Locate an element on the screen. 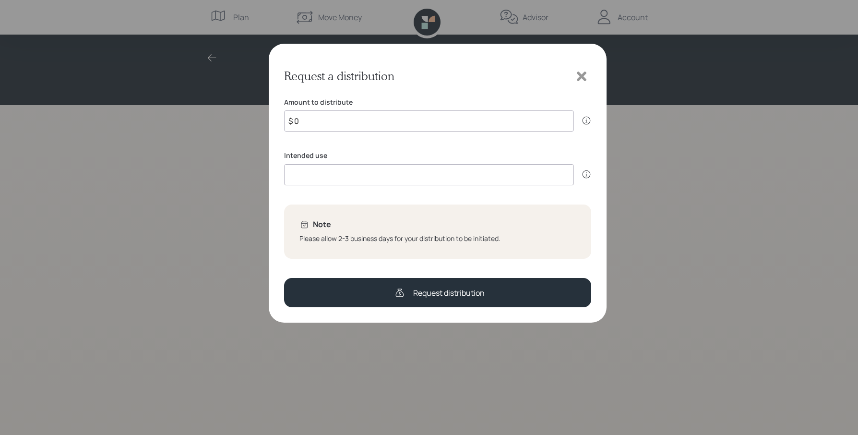 The image size is (858, 435). label: Amount to distribute is located at coordinates (438, 102).